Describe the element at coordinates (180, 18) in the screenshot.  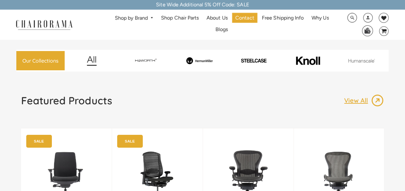
I see `span: Shop Chair Parts` at that location.